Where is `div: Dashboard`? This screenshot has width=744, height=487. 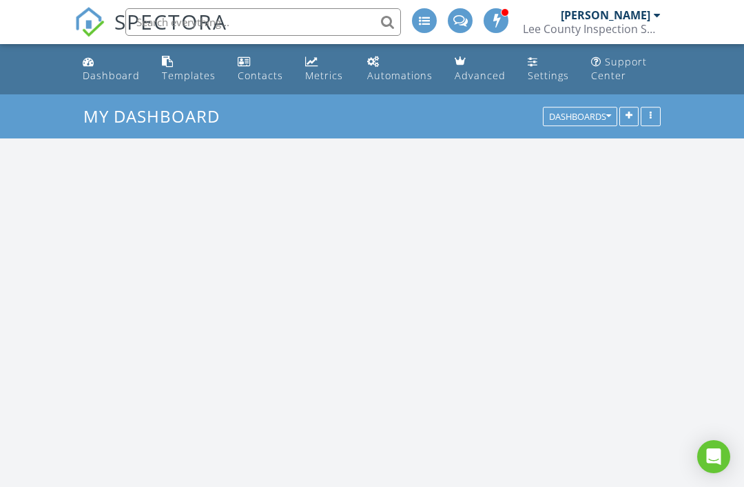
div: Dashboard is located at coordinates (111, 75).